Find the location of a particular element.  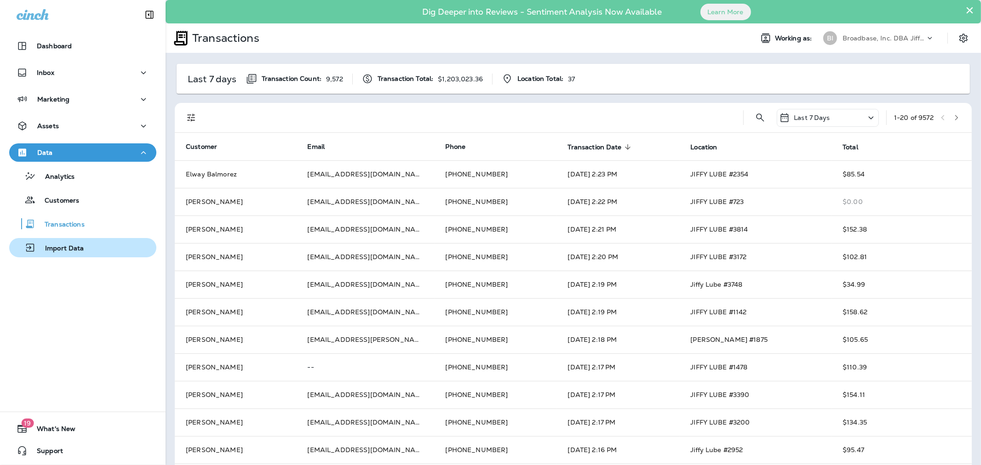

button: Collapse Sidebar is located at coordinates (149, 15).